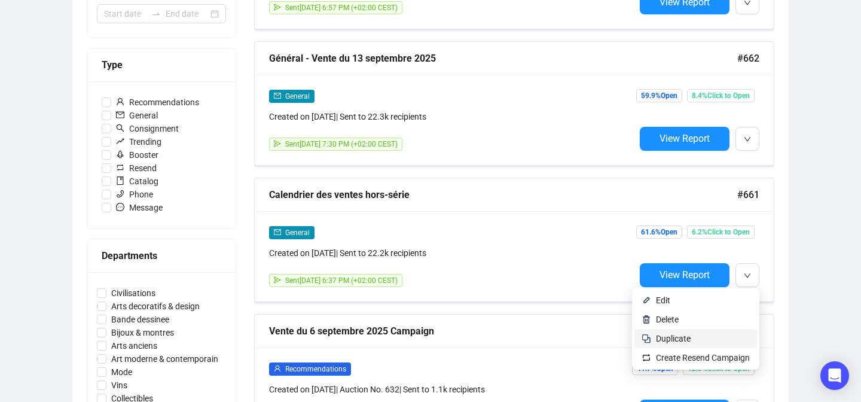 This screenshot has width=861, height=402. Describe the element at coordinates (162, 255) in the screenshot. I see `div: Departments` at that location.